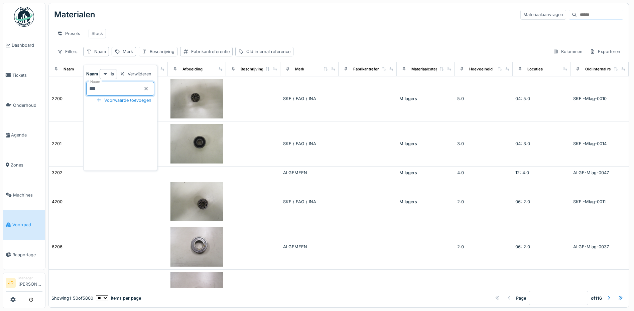 The image size is (634, 311). I want to click on div: ALGE-Mlag-0037, so click(599, 247).